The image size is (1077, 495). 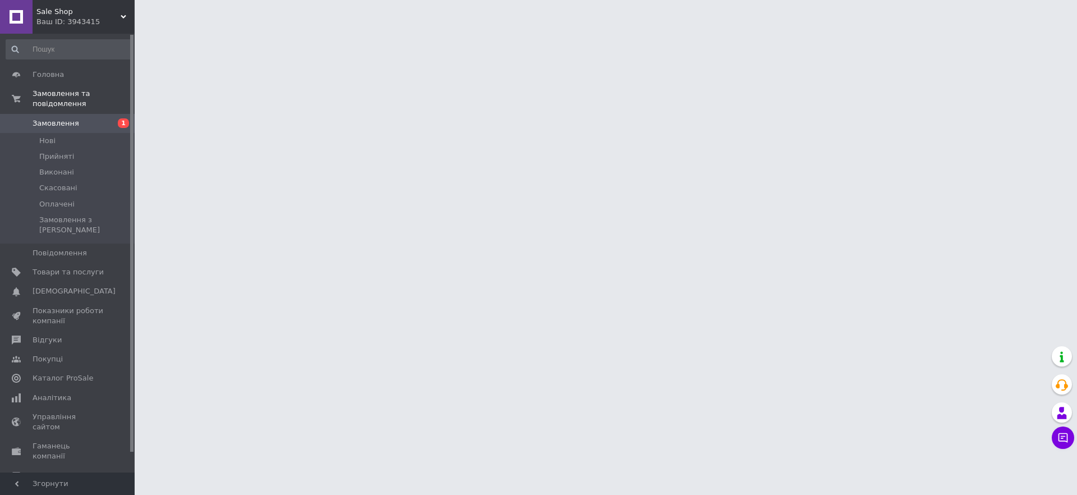 What do you see at coordinates (58, 188) in the screenshot?
I see `span: Скасовані` at bounding box center [58, 188].